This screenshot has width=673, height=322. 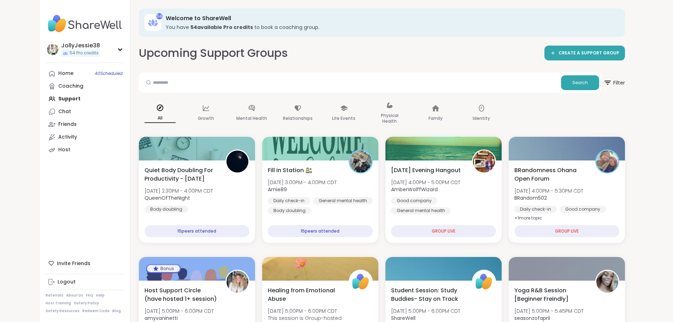 I want to click on span: 40 Scheduled, so click(x=108, y=73).